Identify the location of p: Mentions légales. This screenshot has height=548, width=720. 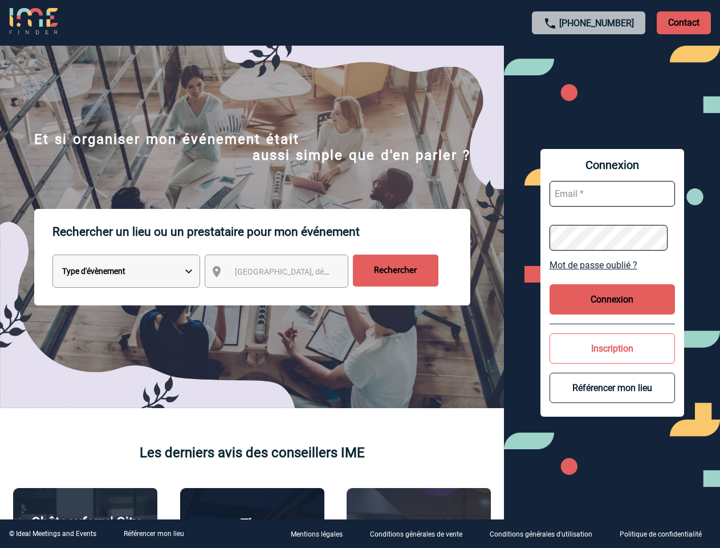
(317, 534).